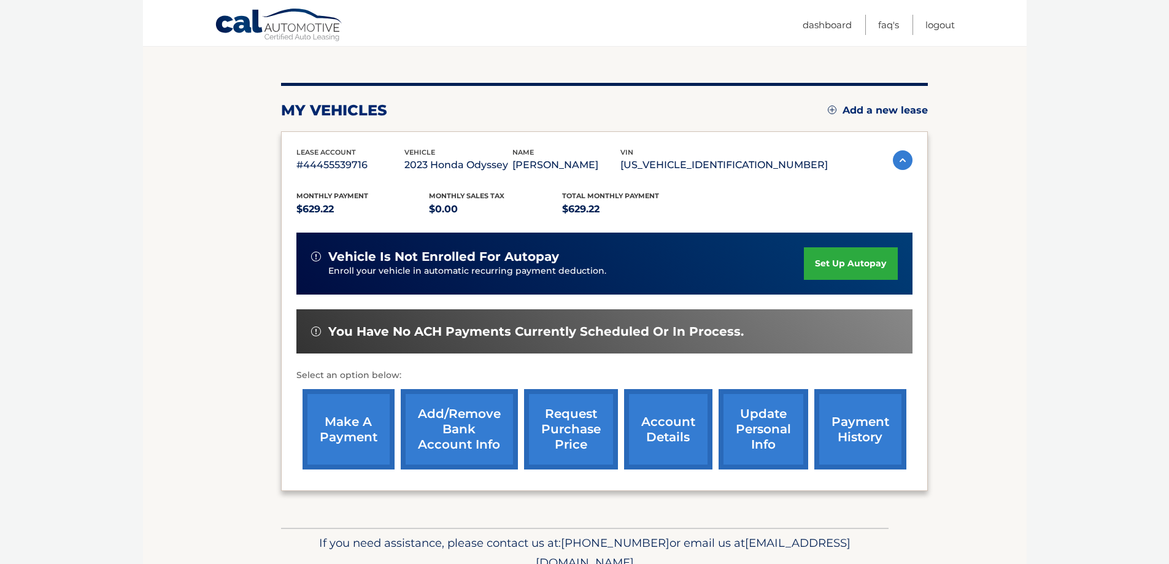 This screenshot has height=564, width=1169. What do you see at coordinates (444, 256) in the screenshot?
I see `span: vehicle is not enrolled for autopay` at bounding box center [444, 256].